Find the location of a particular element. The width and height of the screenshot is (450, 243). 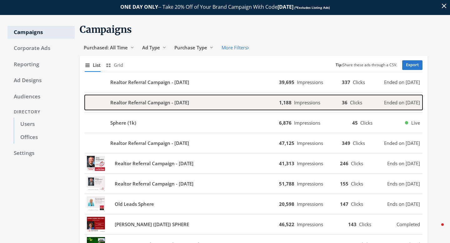

span: Purchase Type is located at coordinates (191, 47).